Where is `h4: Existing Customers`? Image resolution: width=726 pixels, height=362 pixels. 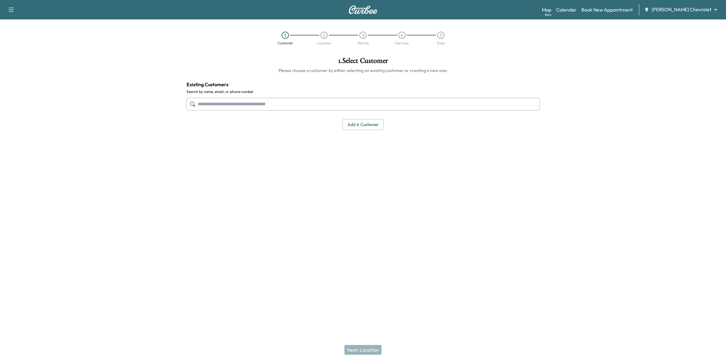 h4: Existing Customers is located at coordinates (363, 84).